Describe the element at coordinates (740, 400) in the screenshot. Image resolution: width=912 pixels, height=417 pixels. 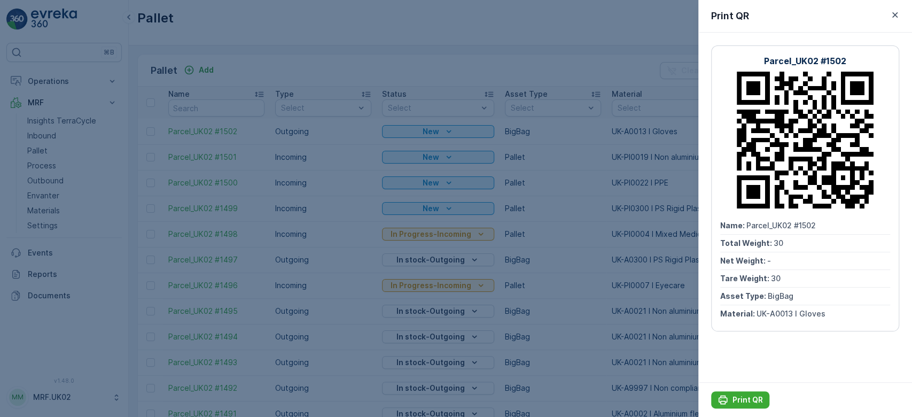
I see `button: Print QR` at that location.